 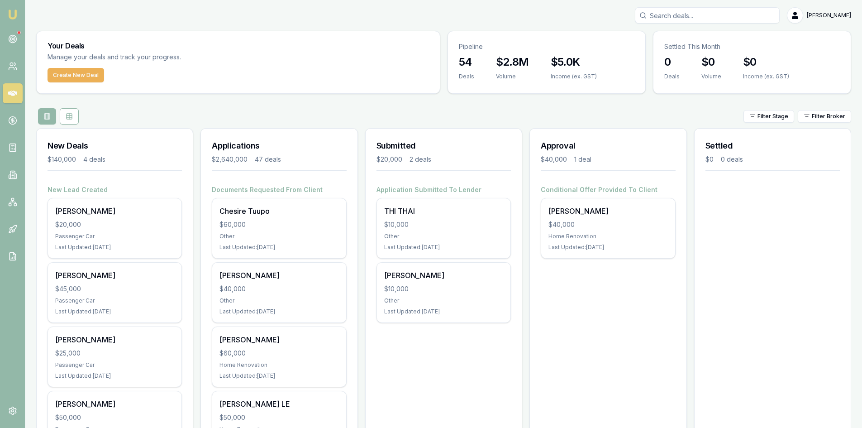 I want to click on p: Pipeline, so click(x=547, y=47).